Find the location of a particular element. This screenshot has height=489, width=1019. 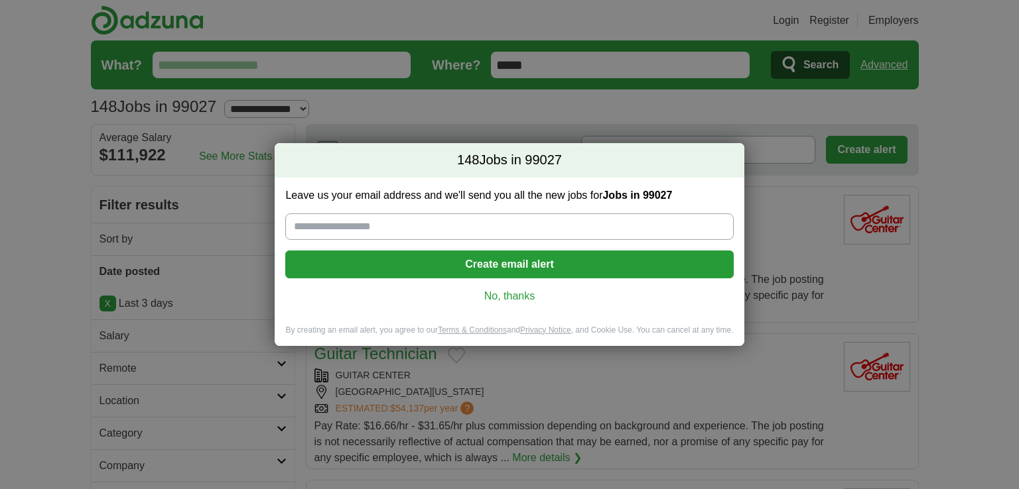

span: 148 is located at coordinates (468, 161).